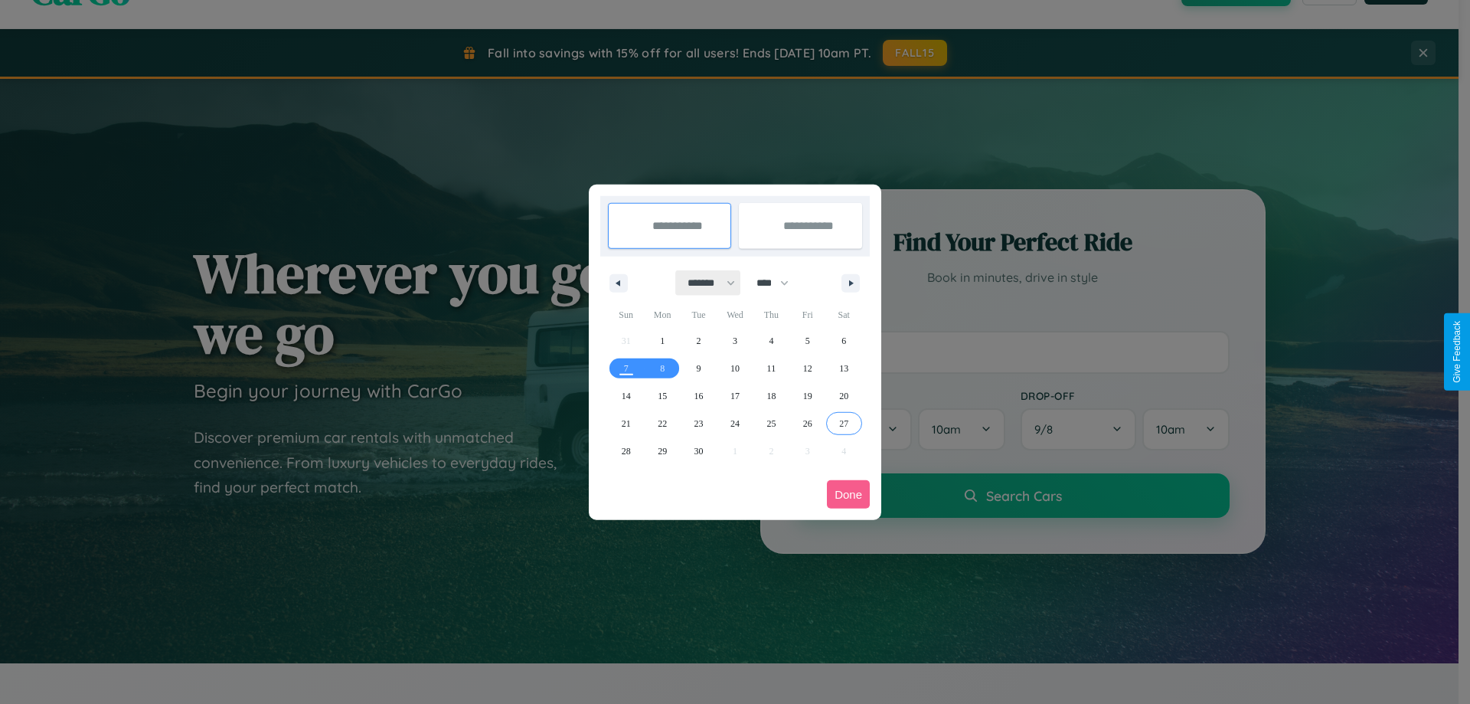 Image resolution: width=1470 pixels, height=704 pixels. Describe the element at coordinates (844, 423) in the screenshot. I see `button: 27` at that location.